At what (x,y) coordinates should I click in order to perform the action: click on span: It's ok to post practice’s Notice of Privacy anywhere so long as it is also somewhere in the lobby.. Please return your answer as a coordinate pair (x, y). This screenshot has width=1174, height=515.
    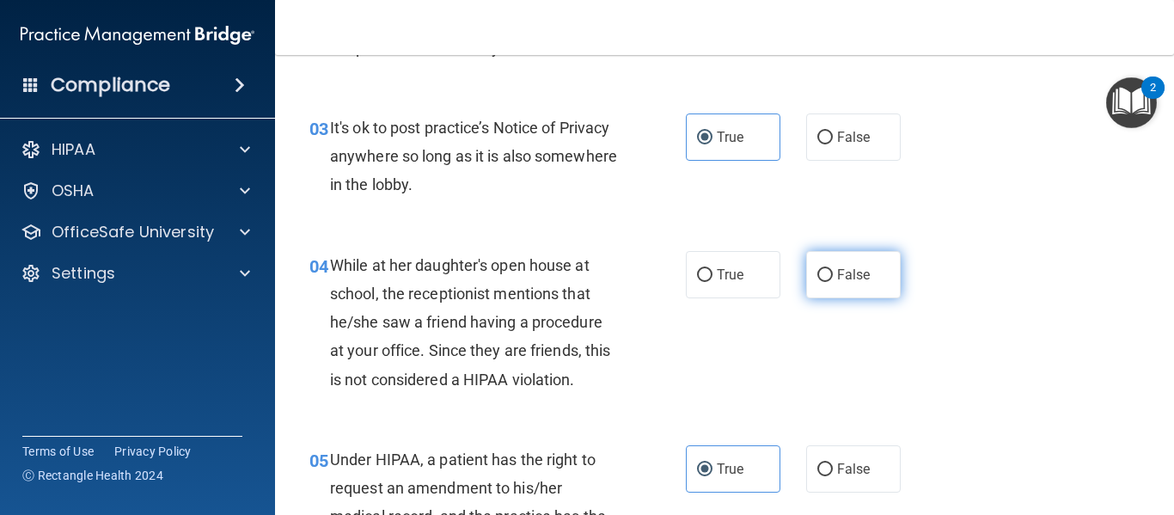
    Looking at the image, I should click on (474, 156).